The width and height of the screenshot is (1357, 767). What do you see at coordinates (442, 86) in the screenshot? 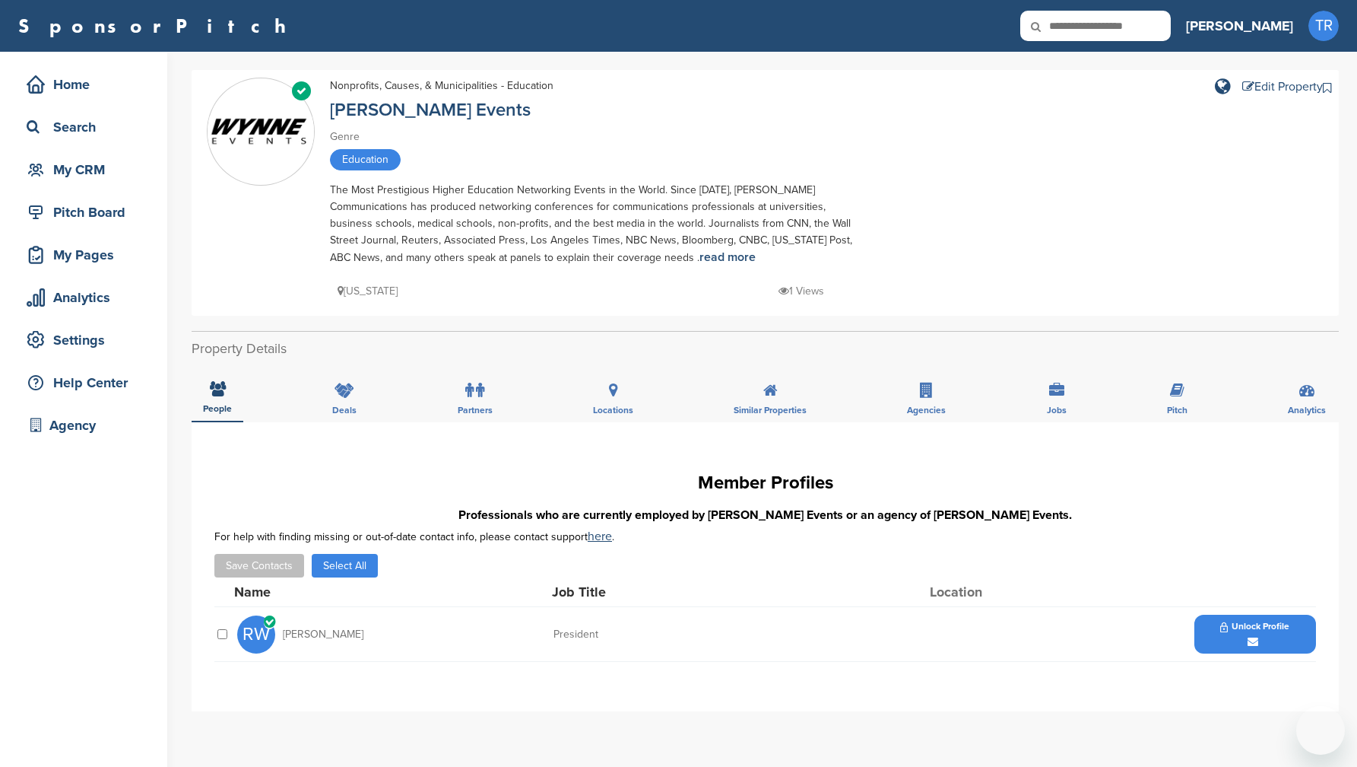
I see `div: Nonprofits, Causes, & Municipalities - Education` at bounding box center [442, 86].